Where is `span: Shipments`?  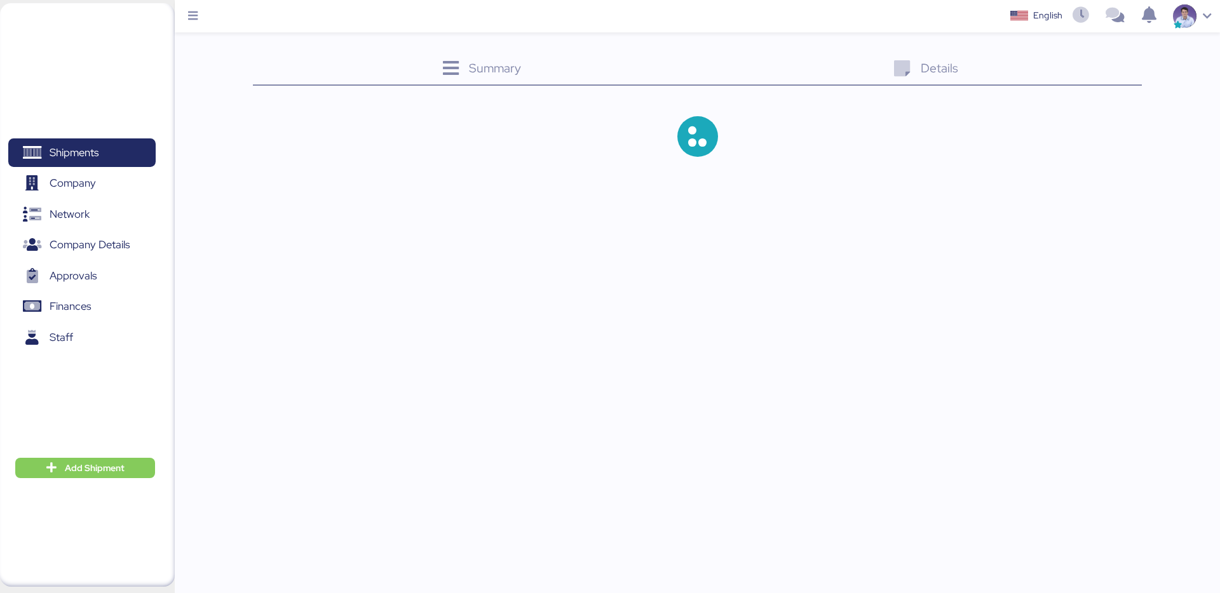 span: Shipments is located at coordinates (74, 152).